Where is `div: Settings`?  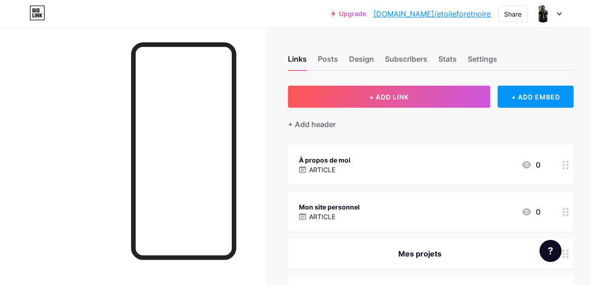 div: Settings is located at coordinates (482, 62).